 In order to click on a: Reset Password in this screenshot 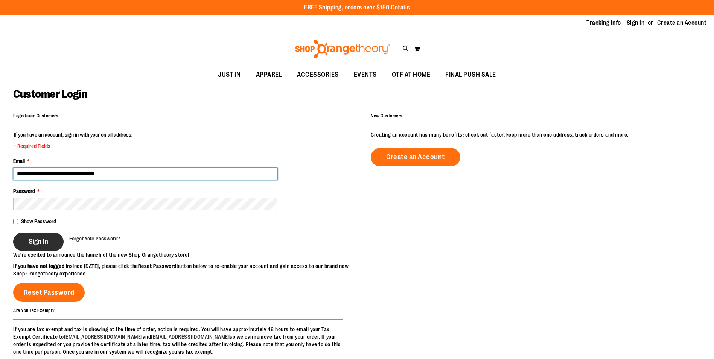, I will do `click(49, 292)`.